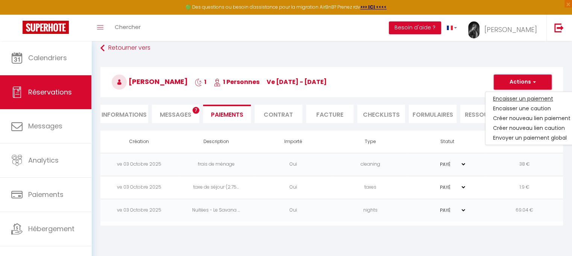  What do you see at coordinates (127, 28) in the screenshot?
I see `a: Chercher` at bounding box center [127, 28].